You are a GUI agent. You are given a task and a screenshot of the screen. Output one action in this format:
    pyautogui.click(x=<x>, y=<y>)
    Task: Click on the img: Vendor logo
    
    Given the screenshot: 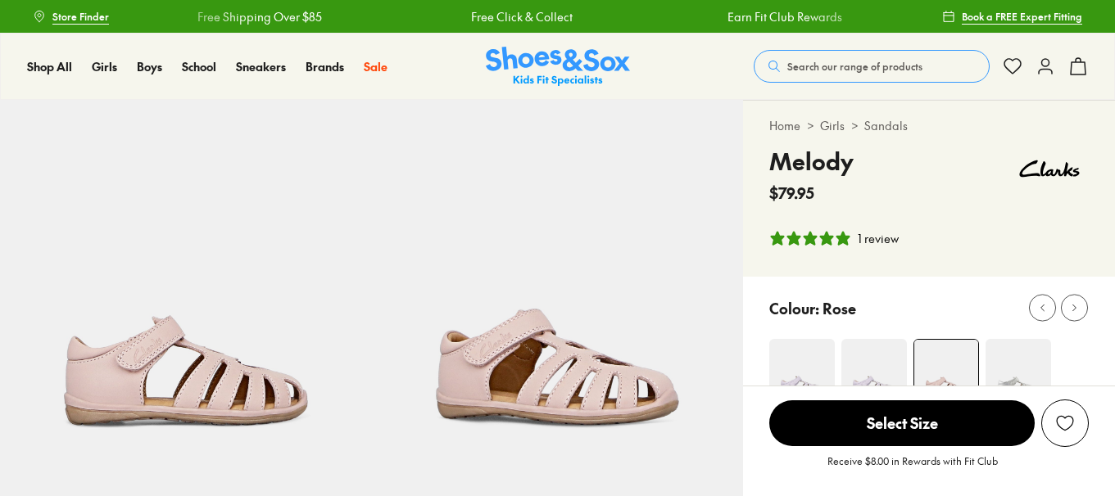 What is the action you would take?
    pyautogui.click(x=1049, y=169)
    